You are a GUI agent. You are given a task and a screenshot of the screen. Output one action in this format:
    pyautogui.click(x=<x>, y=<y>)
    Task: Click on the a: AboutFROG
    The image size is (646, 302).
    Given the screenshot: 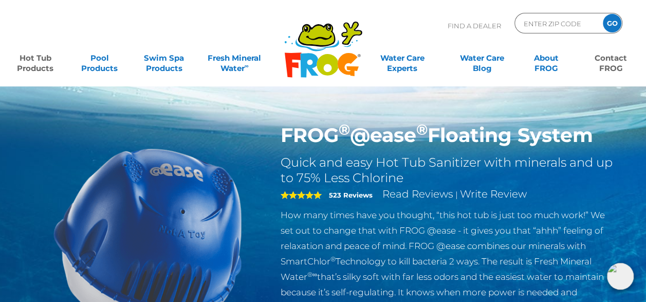 What is the action you would take?
    pyautogui.click(x=546, y=58)
    